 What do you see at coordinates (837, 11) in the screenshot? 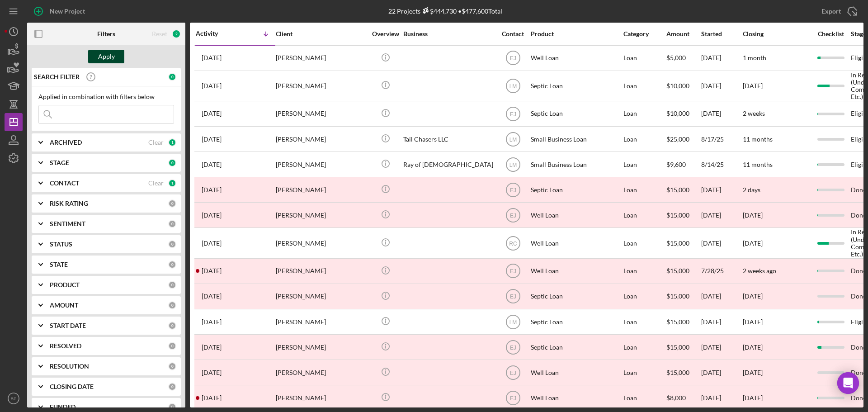
I see `button: Export` at bounding box center [837, 11].